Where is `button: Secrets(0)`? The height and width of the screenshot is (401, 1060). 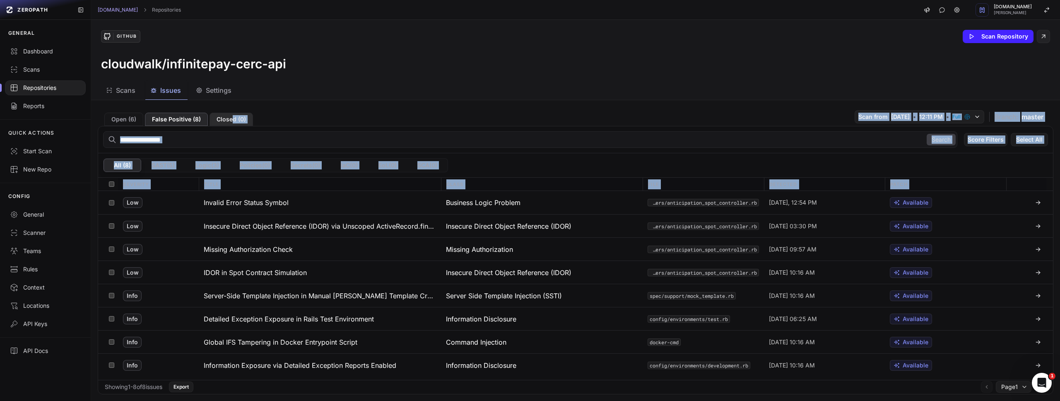
button: Secrets(0) is located at coordinates (305, 165).